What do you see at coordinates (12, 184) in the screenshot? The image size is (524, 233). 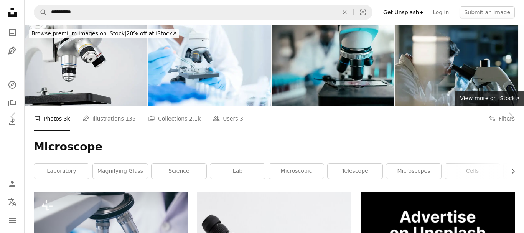 I see `a: Log in / Sign up` at bounding box center [12, 184].